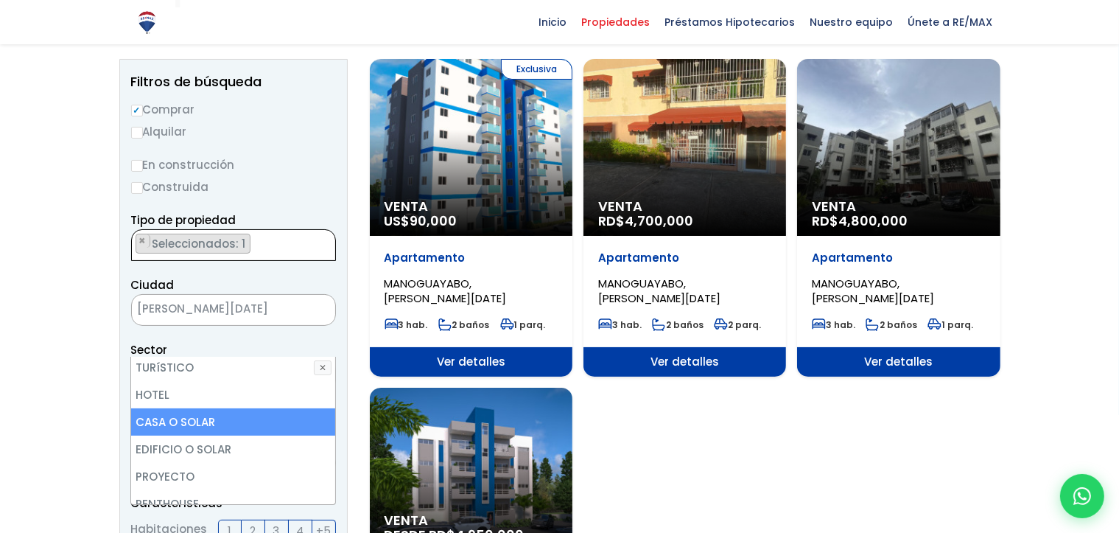  What do you see at coordinates (852, 22) in the screenshot?
I see `span: Nuestro equipo` at bounding box center [852, 22].